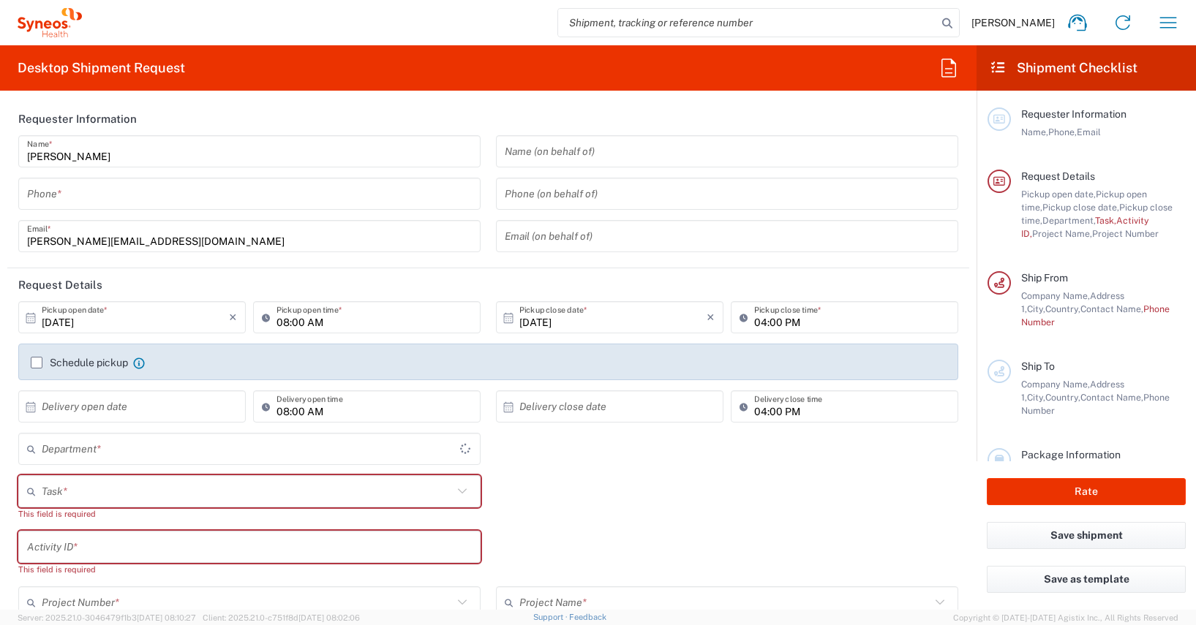 Image resolution: width=1196 pixels, height=625 pixels. What do you see at coordinates (1086, 579) in the screenshot?
I see `button: Save as template` at bounding box center [1086, 579].